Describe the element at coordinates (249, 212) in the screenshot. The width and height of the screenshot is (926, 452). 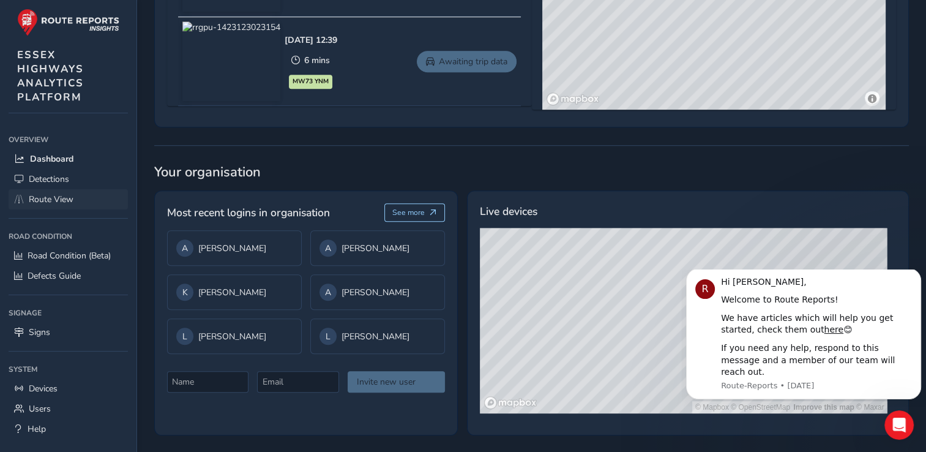
I see `span: Most recent logins in organisation` at that location.